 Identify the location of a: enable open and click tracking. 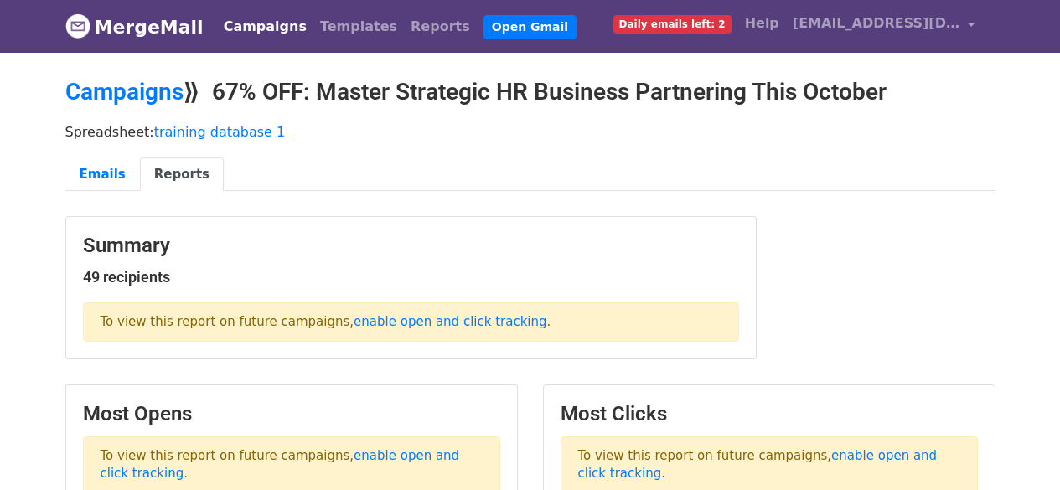
(450, 322).